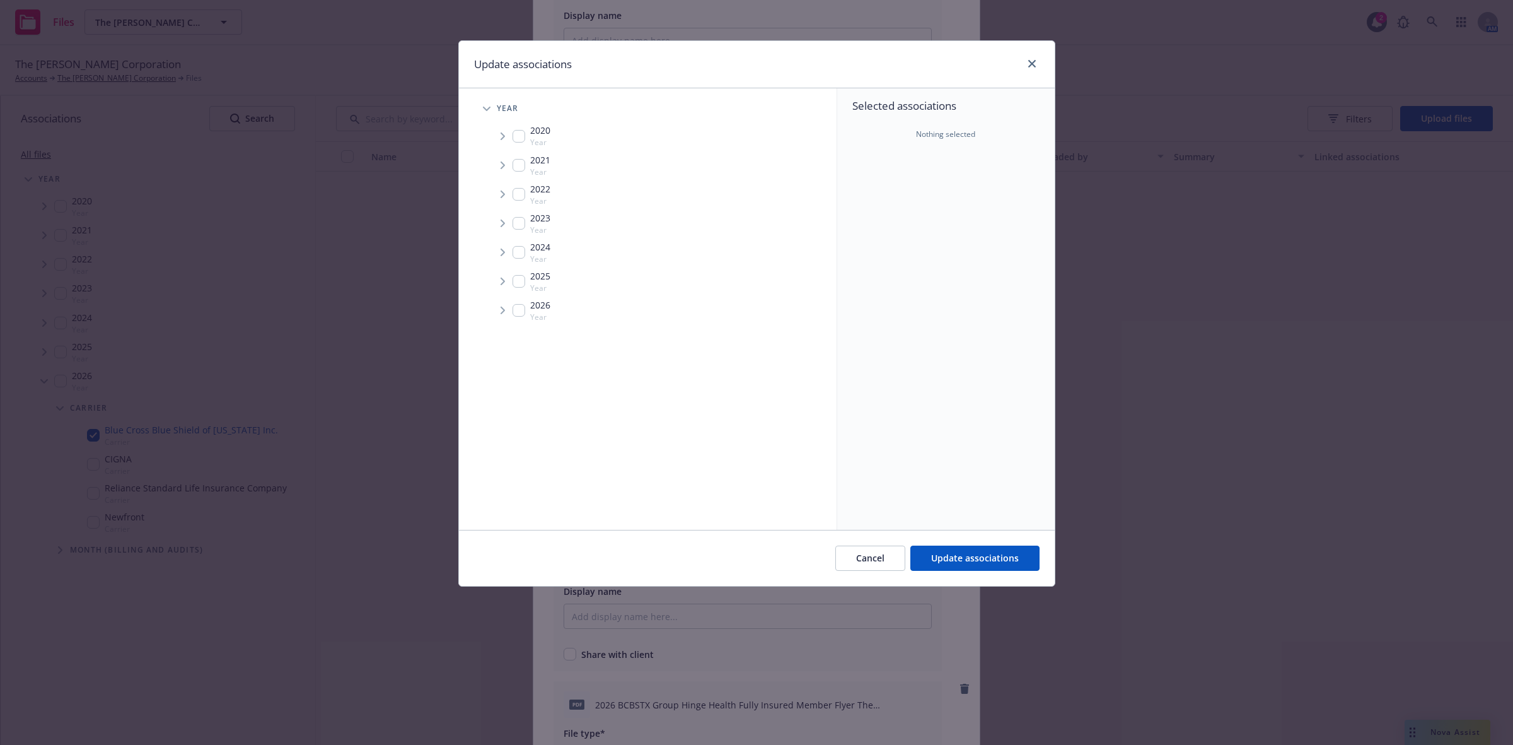  What do you see at coordinates (540, 218) in the screenshot?
I see `span: 2023` at bounding box center [540, 218].